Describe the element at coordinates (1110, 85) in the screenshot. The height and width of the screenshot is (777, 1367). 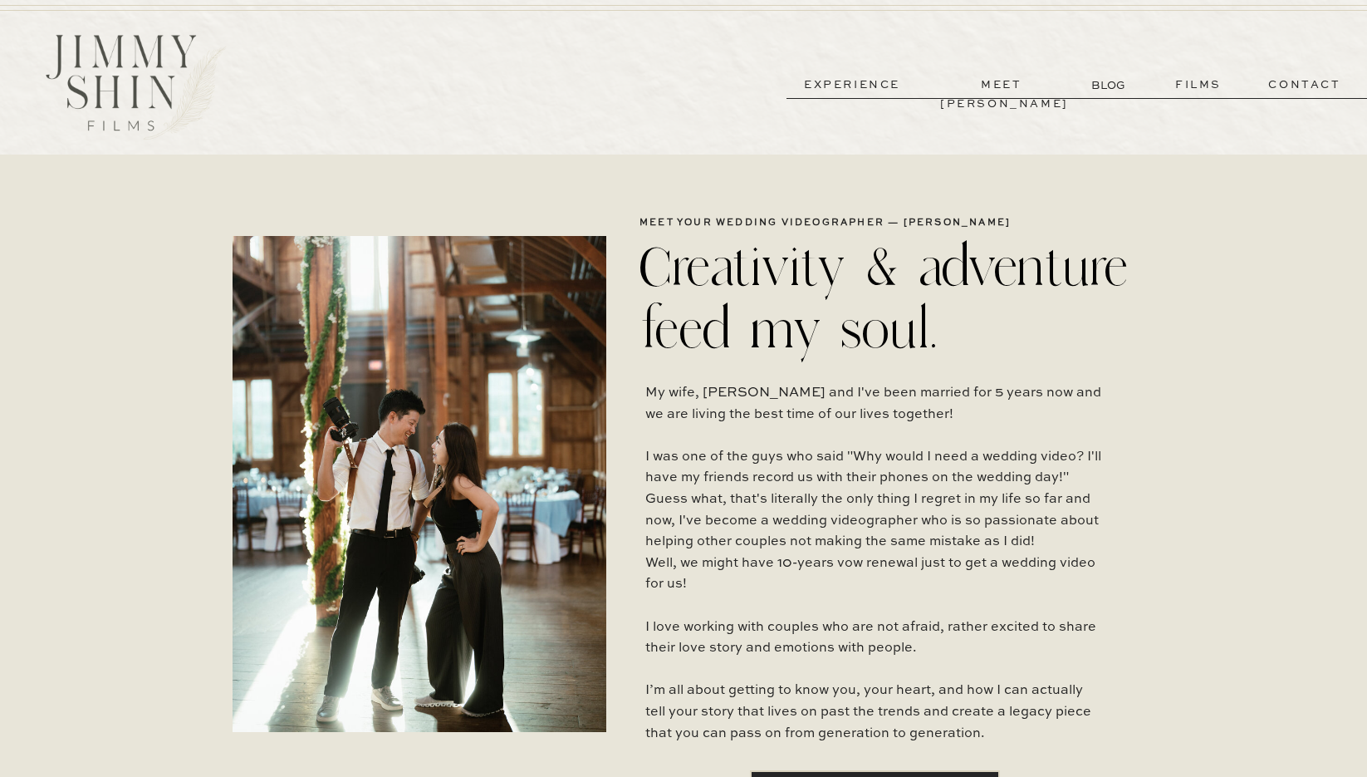
I see `p: BLOG` at that location.